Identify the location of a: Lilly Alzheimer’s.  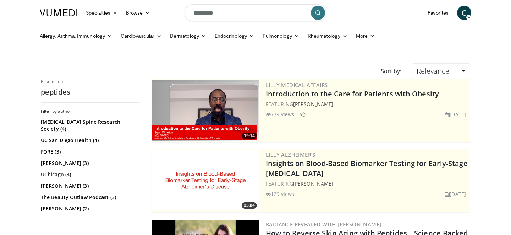
(291, 154).